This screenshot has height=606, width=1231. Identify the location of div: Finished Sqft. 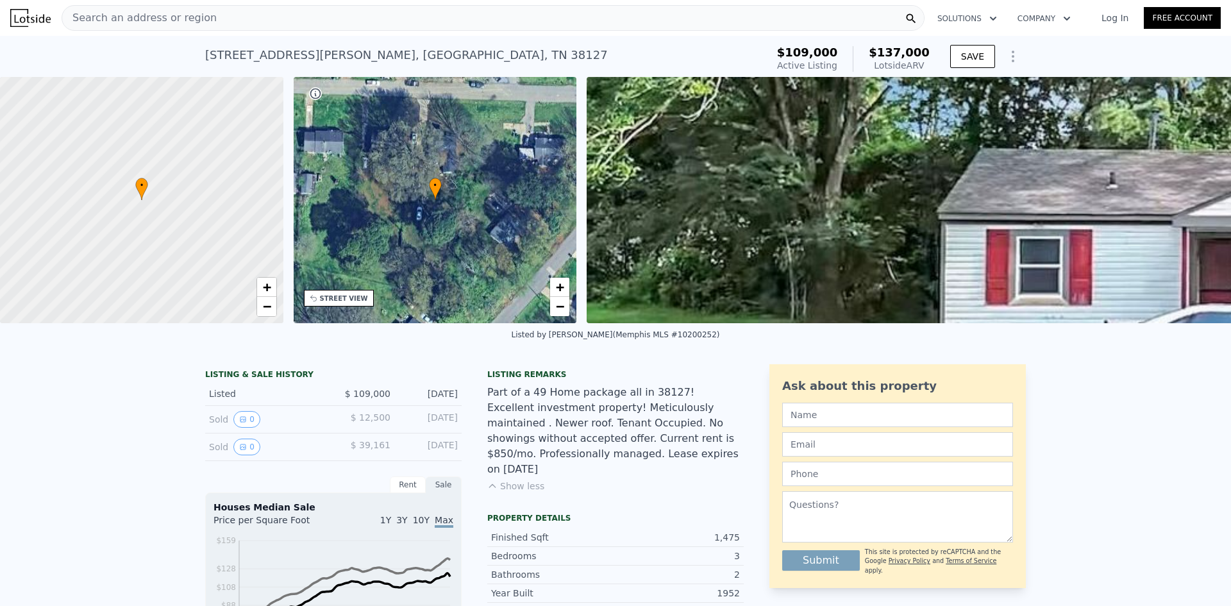
(553, 537).